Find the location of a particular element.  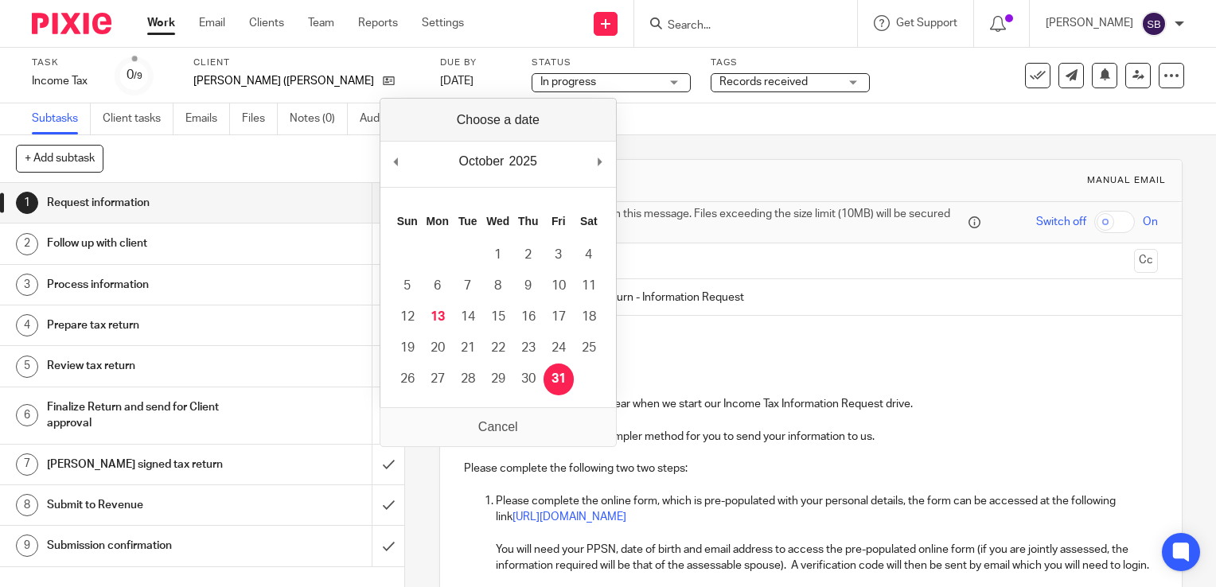

button: 12 is located at coordinates (408, 317).